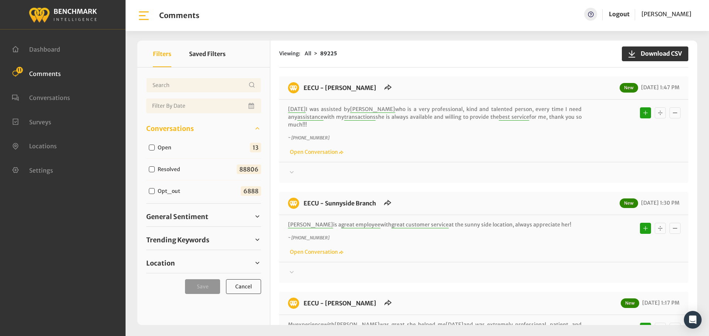  I want to click on input: Opt_out, so click(152, 191).